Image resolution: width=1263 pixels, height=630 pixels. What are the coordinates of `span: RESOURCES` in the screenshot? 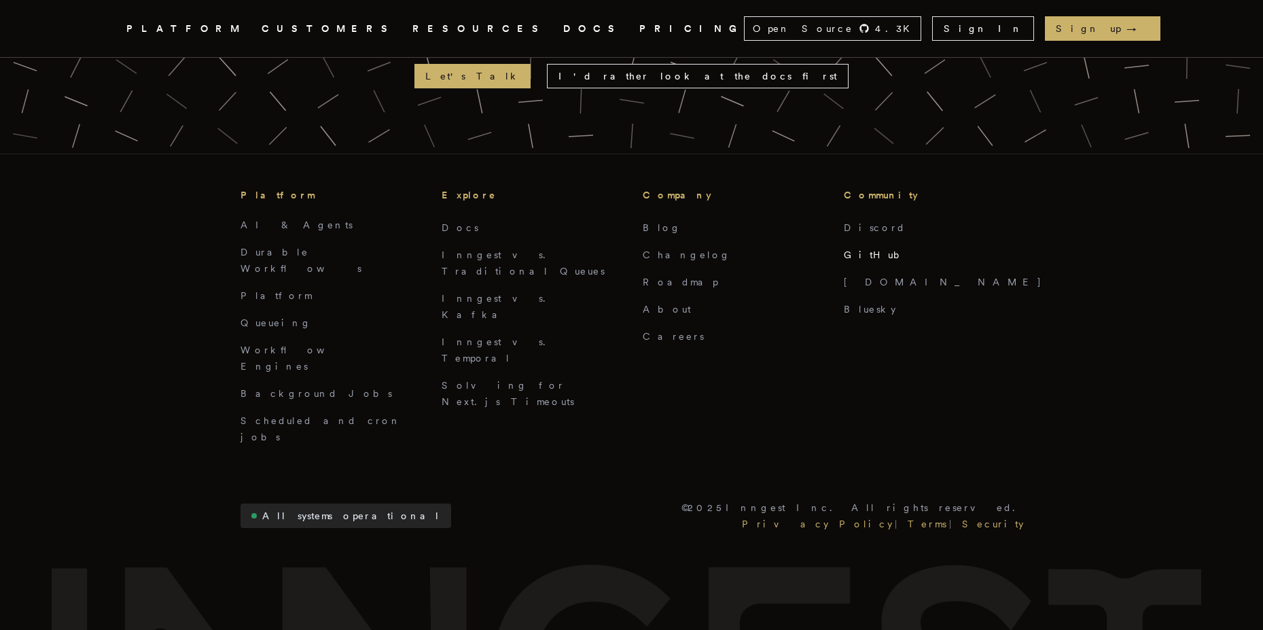 It's located at (480, 29).